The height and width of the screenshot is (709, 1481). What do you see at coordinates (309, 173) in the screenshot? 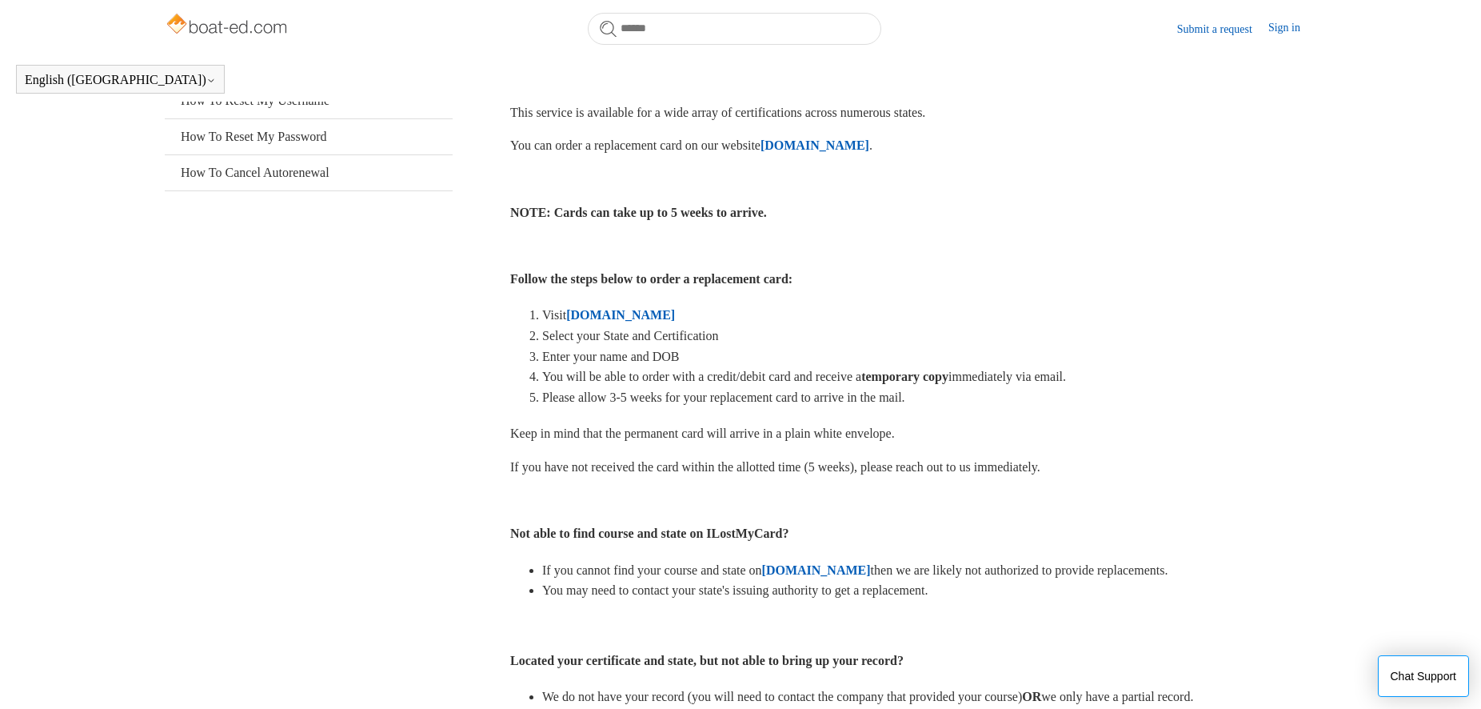
I see `a: How To Cancel Autorenewal` at bounding box center [309, 173].